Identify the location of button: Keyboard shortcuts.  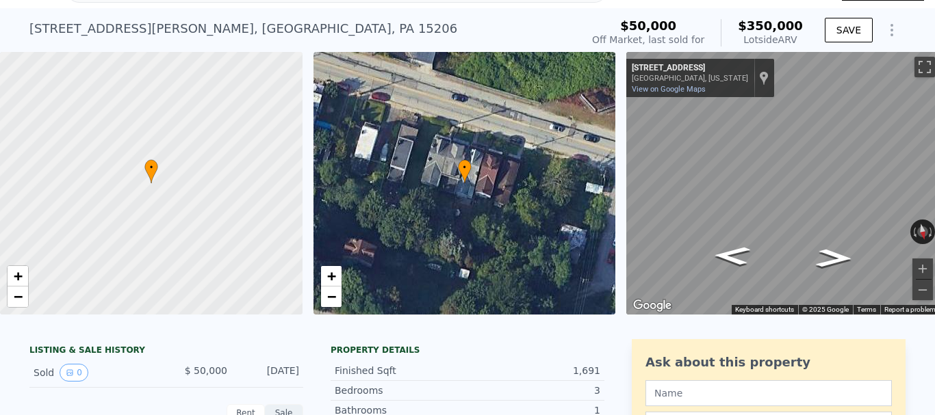
(764, 310).